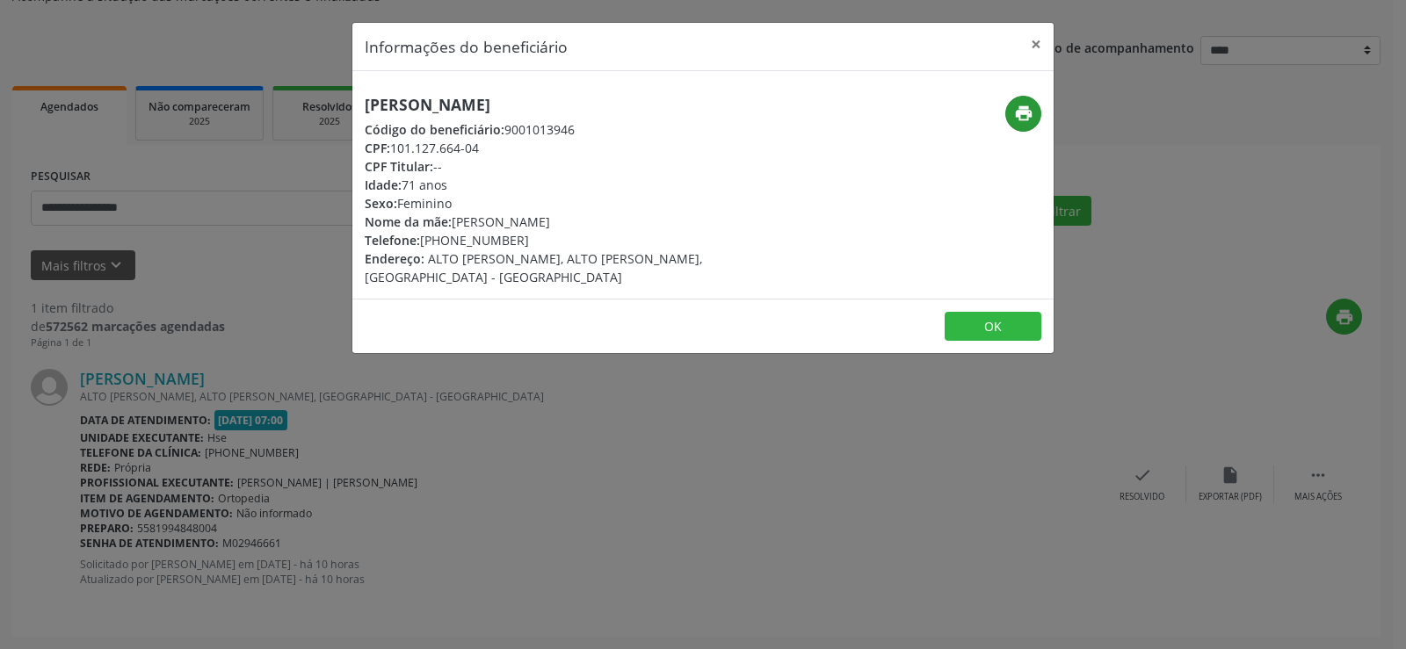 The image size is (1406, 649). Describe the element at coordinates (1023, 113) in the screenshot. I see `i: print` at that location.